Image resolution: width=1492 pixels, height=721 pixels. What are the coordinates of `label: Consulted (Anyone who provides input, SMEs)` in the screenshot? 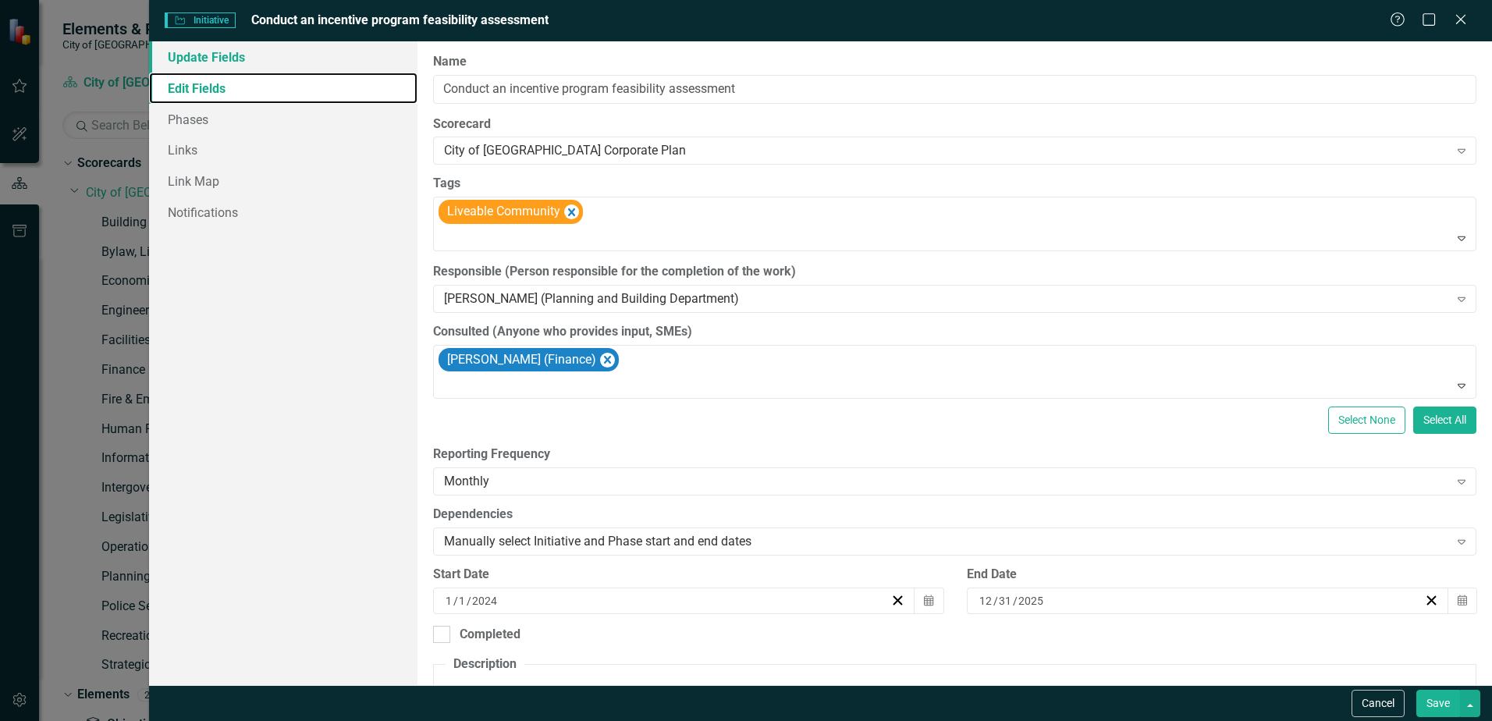 It's located at (954, 332).